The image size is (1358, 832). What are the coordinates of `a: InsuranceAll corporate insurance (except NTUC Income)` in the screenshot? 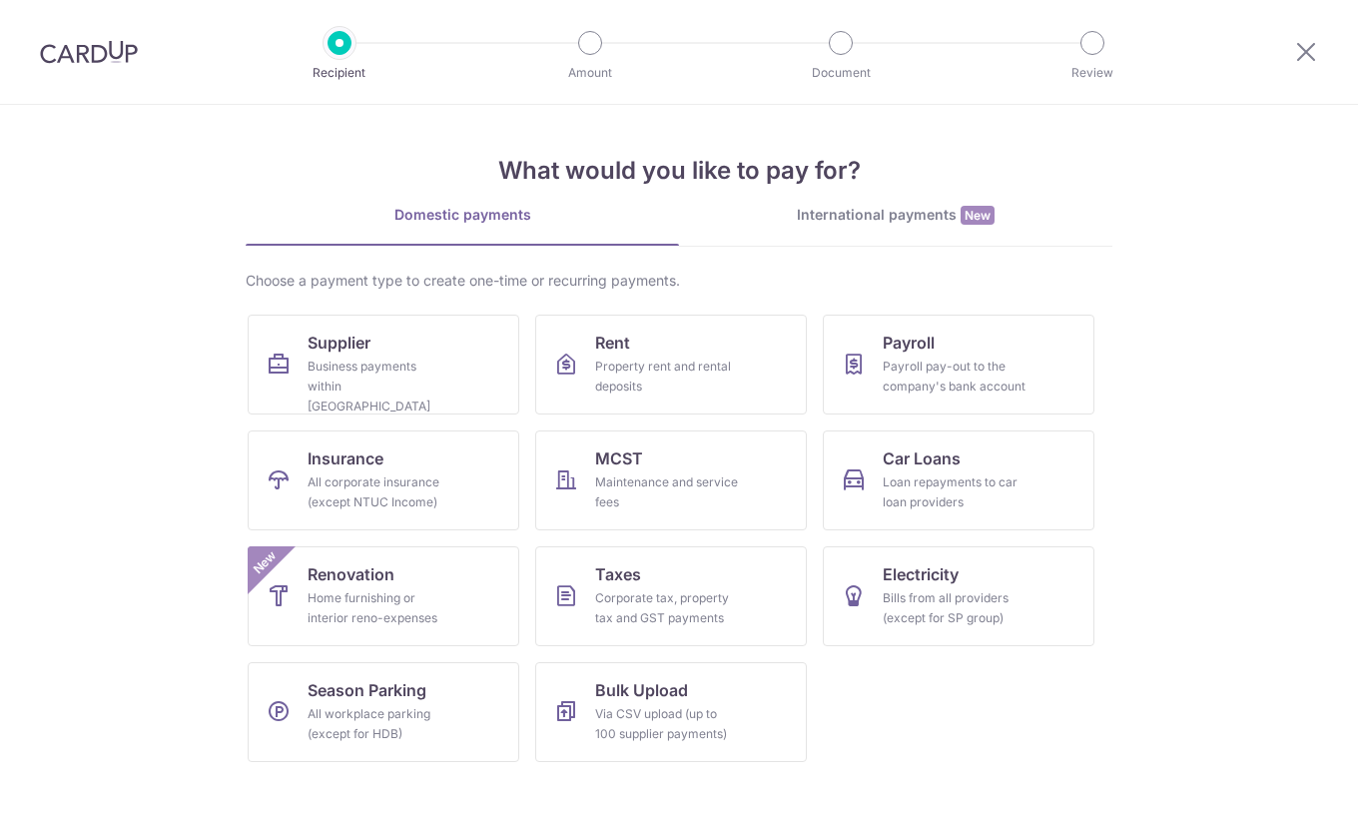 It's located at (383, 480).